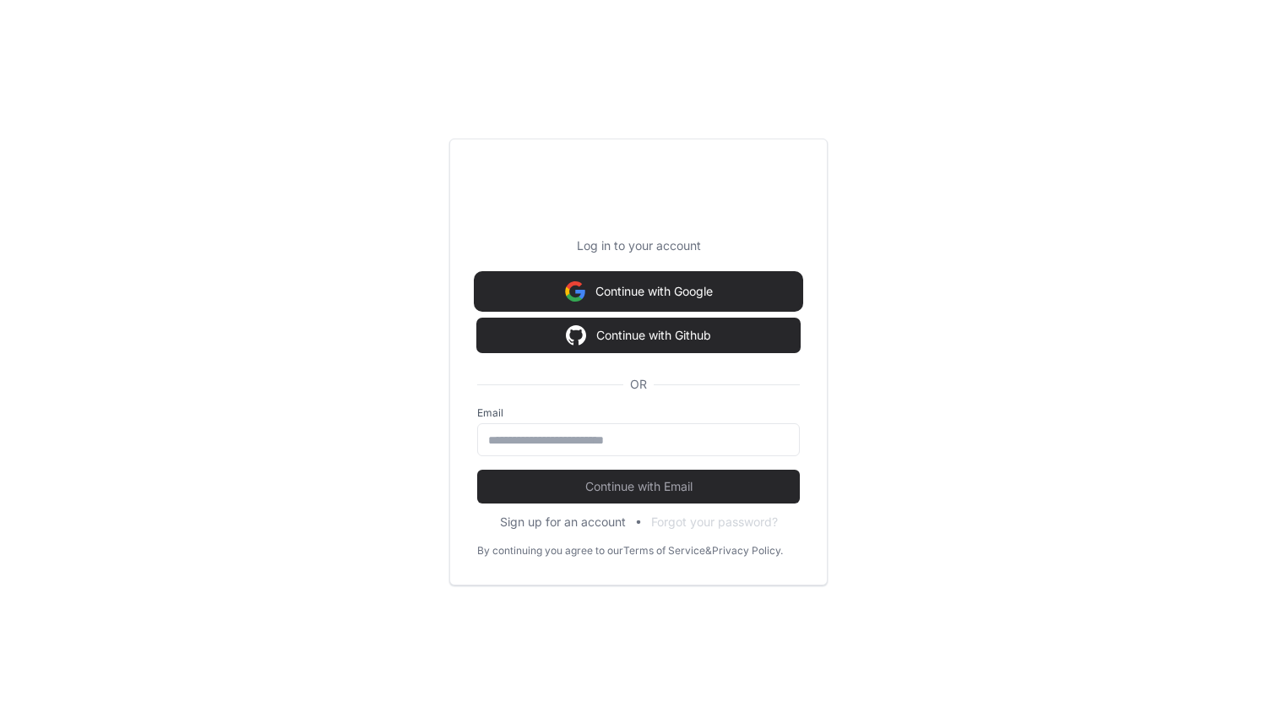 The width and height of the screenshot is (1277, 724). I want to click on button: Continue with Google, so click(639, 291).